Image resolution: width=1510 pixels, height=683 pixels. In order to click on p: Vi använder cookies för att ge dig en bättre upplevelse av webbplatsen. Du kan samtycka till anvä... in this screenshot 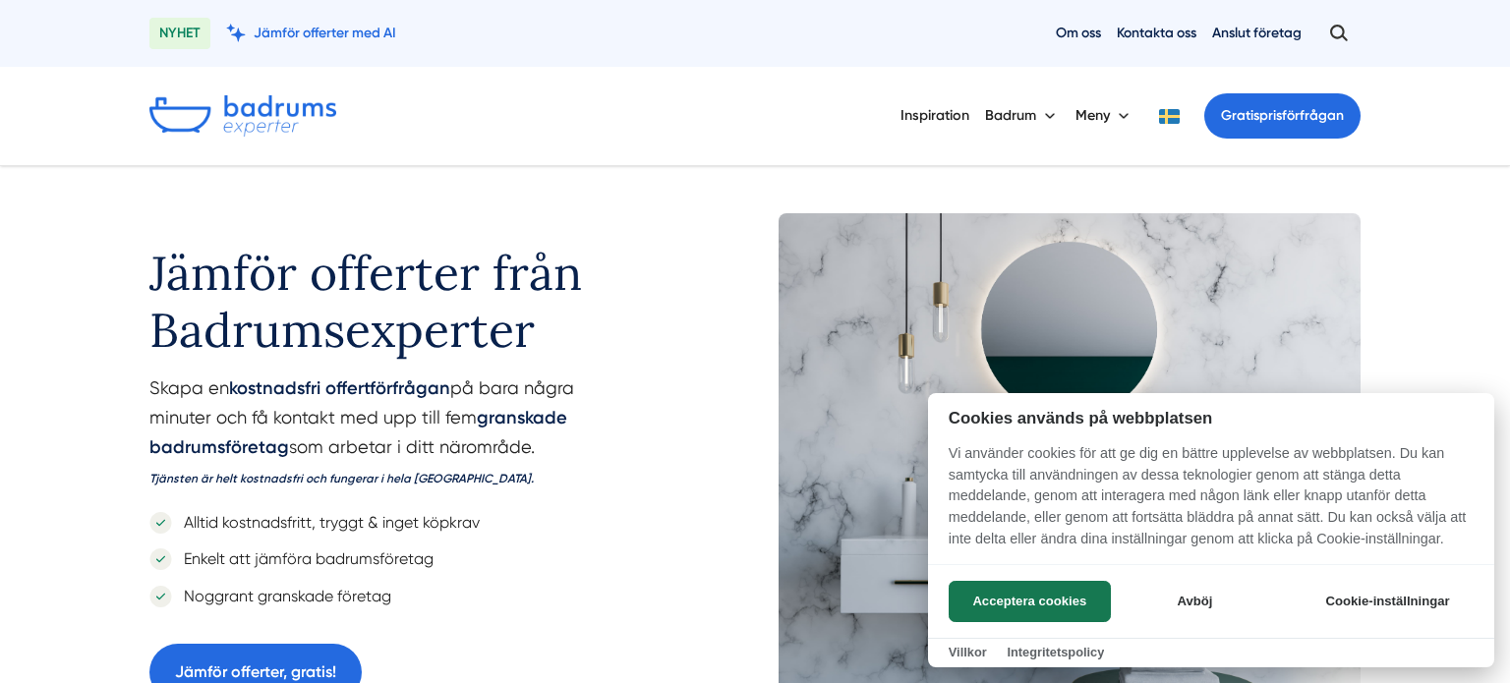, I will do `click(1211, 503)`.